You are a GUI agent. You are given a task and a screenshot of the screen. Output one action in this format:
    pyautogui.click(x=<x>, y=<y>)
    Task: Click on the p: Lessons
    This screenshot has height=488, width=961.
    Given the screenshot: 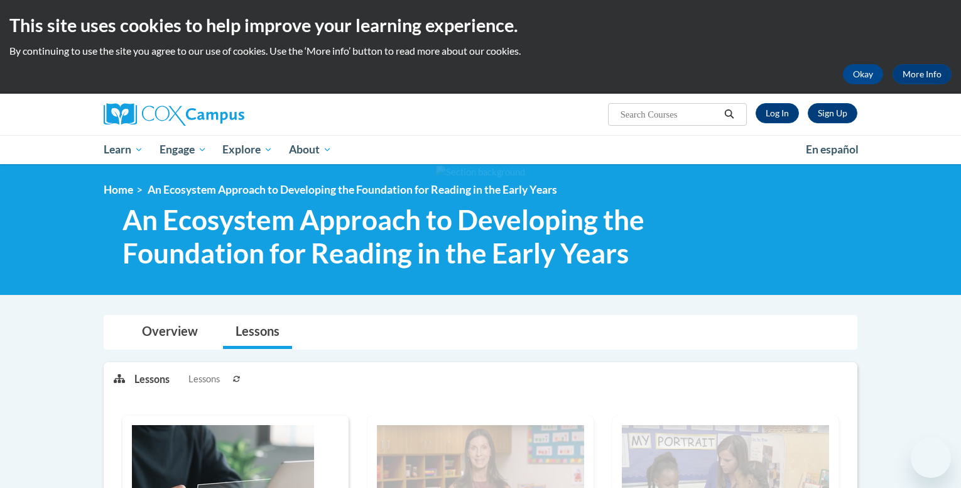 What is the action you would take?
    pyautogui.click(x=152, y=379)
    